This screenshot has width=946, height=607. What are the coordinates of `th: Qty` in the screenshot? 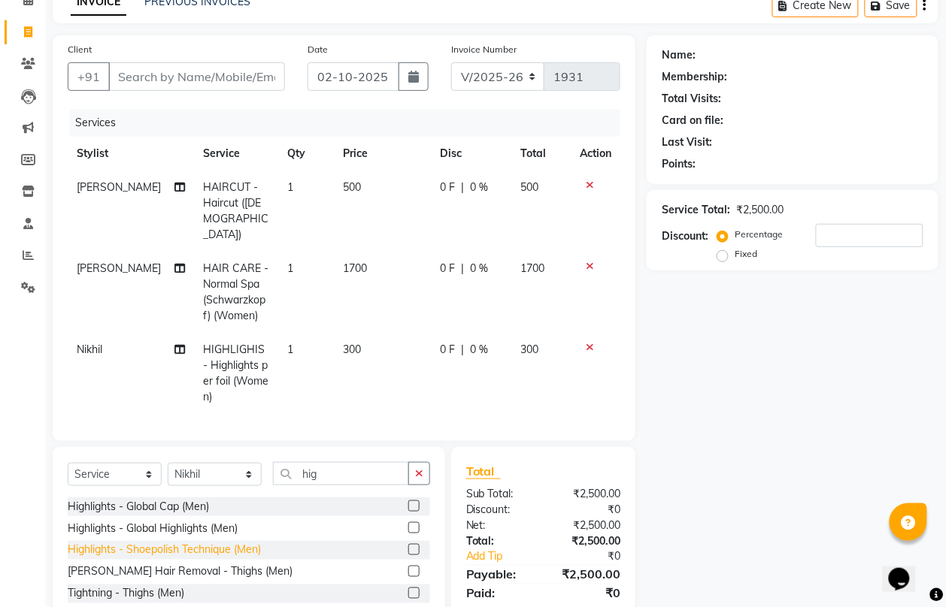 It's located at (306, 153).